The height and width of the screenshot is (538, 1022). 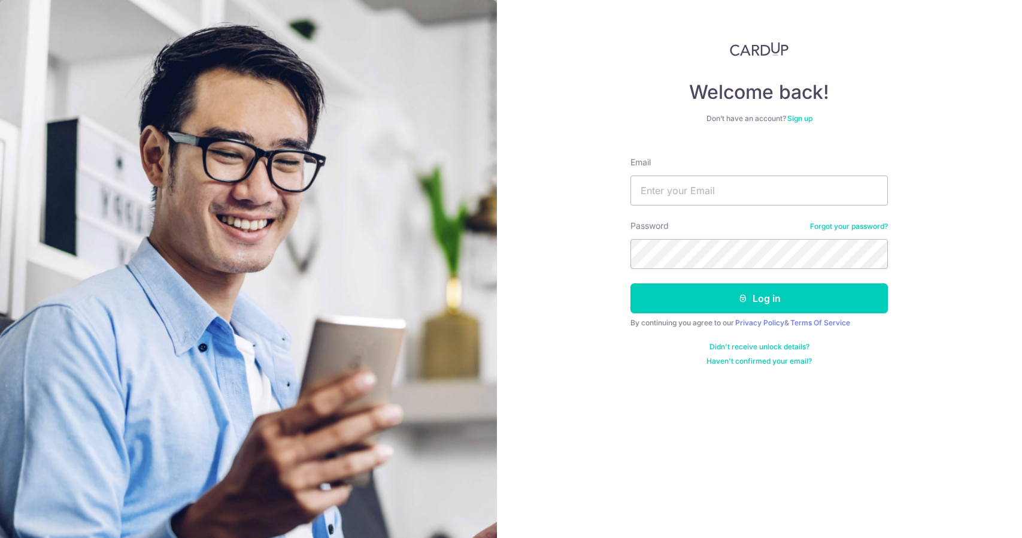 I want to click on a: Terms Of Service, so click(x=820, y=322).